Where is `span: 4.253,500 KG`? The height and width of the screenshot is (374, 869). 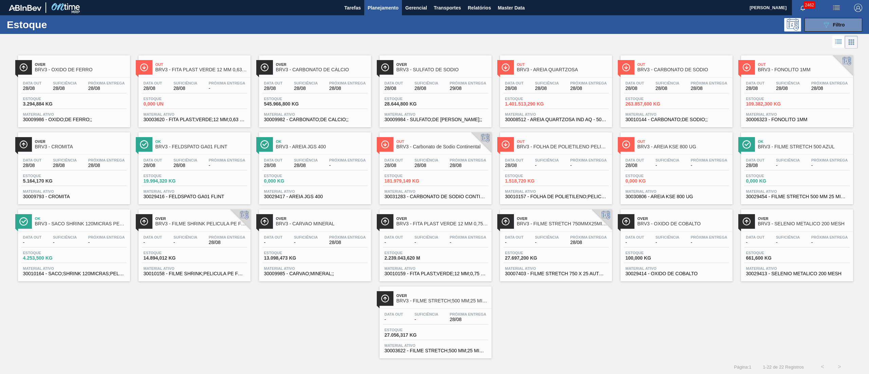
span: 4.253,500 KG is located at coordinates (47, 258).